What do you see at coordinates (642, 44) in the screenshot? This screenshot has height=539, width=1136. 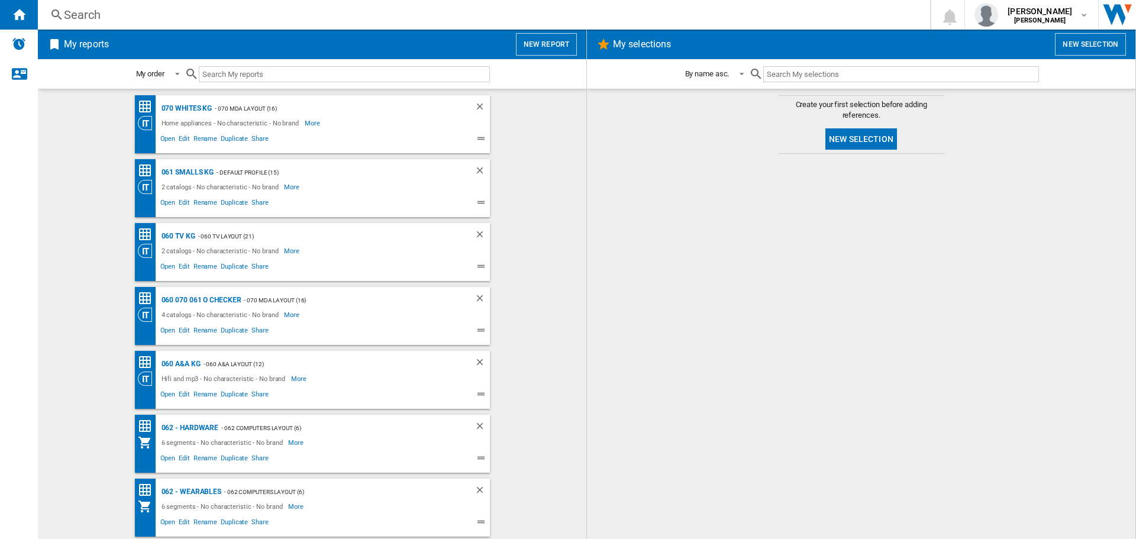 I see `h2: My selections` at bounding box center [642, 44].